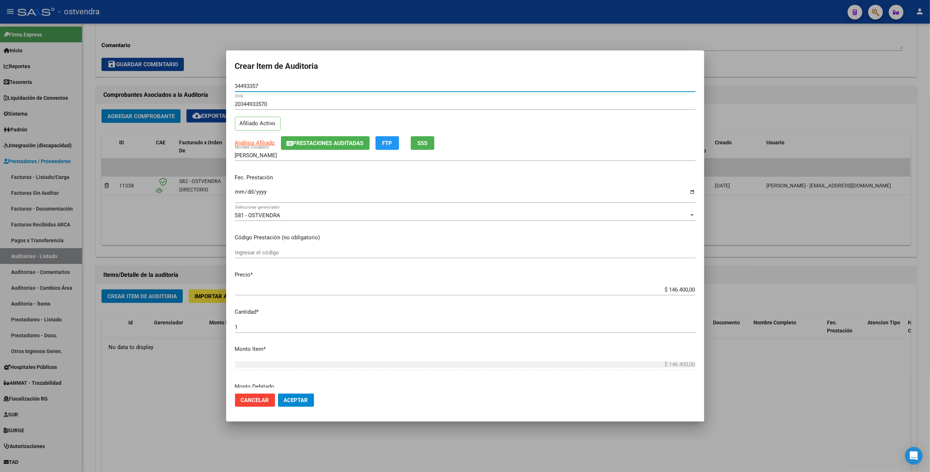 The image size is (930, 472). What do you see at coordinates (255, 143) in the screenshot?
I see `span: Análisis Afiliado` at bounding box center [255, 143].